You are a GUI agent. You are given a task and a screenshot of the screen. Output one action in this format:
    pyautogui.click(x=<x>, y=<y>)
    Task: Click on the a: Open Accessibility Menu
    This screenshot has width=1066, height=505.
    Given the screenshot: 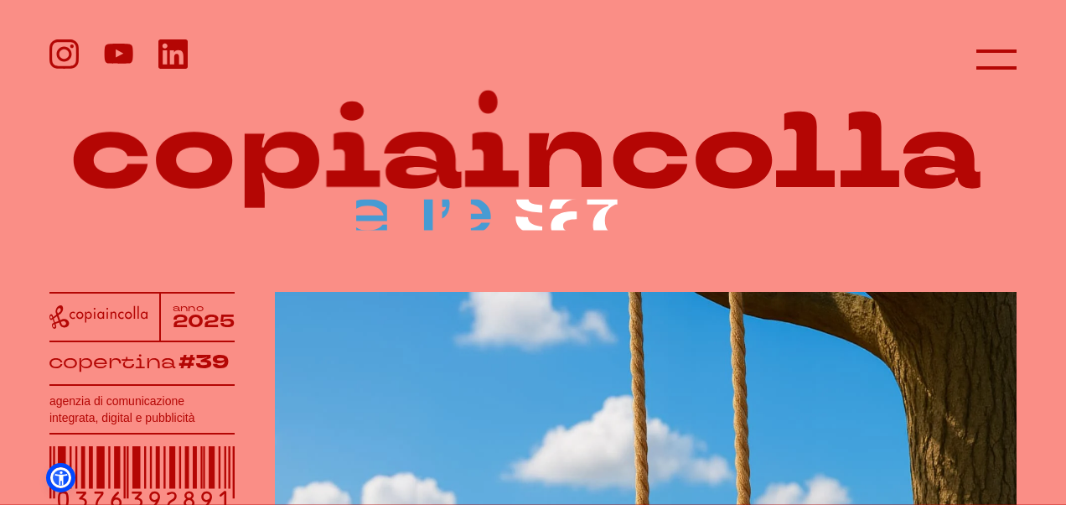 What is the action you would take?
    pyautogui.click(x=60, y=477)
    